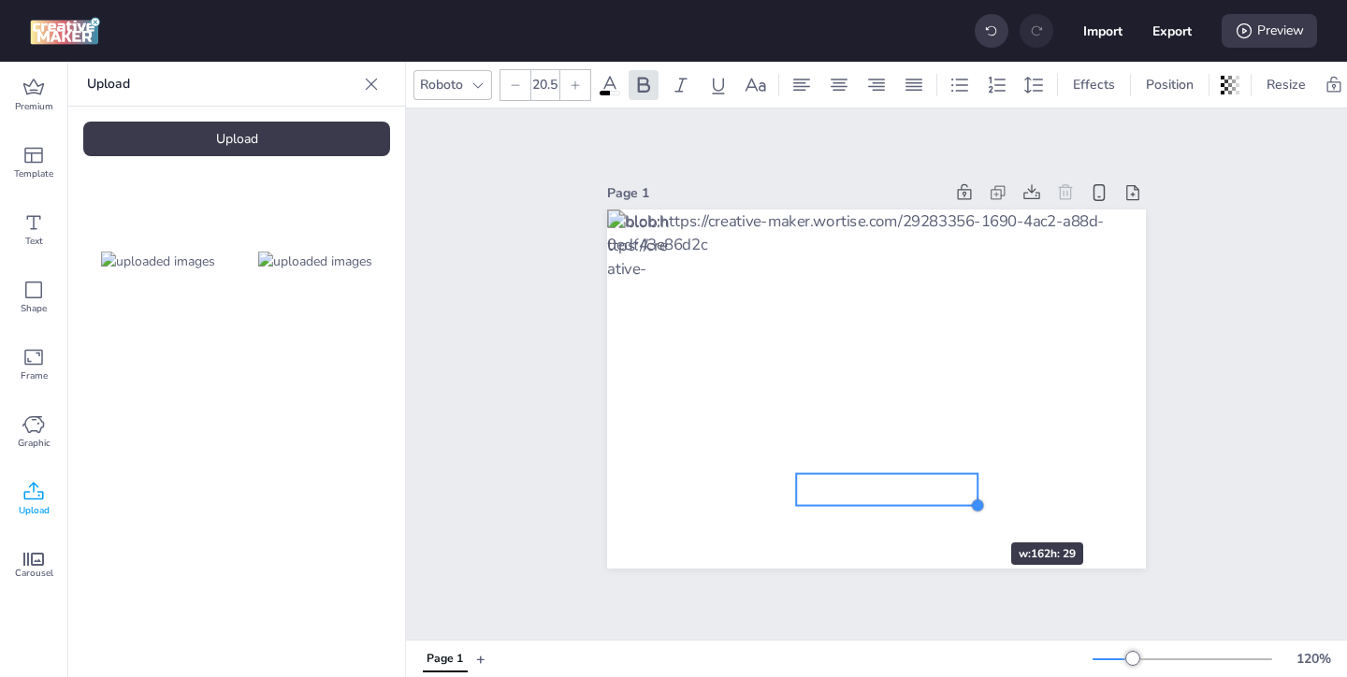 The height and width of the screenshot is (677, 1347). Describe the element at coordinates (34, 309) in the screenshot. I see `span: Shape` at that location.